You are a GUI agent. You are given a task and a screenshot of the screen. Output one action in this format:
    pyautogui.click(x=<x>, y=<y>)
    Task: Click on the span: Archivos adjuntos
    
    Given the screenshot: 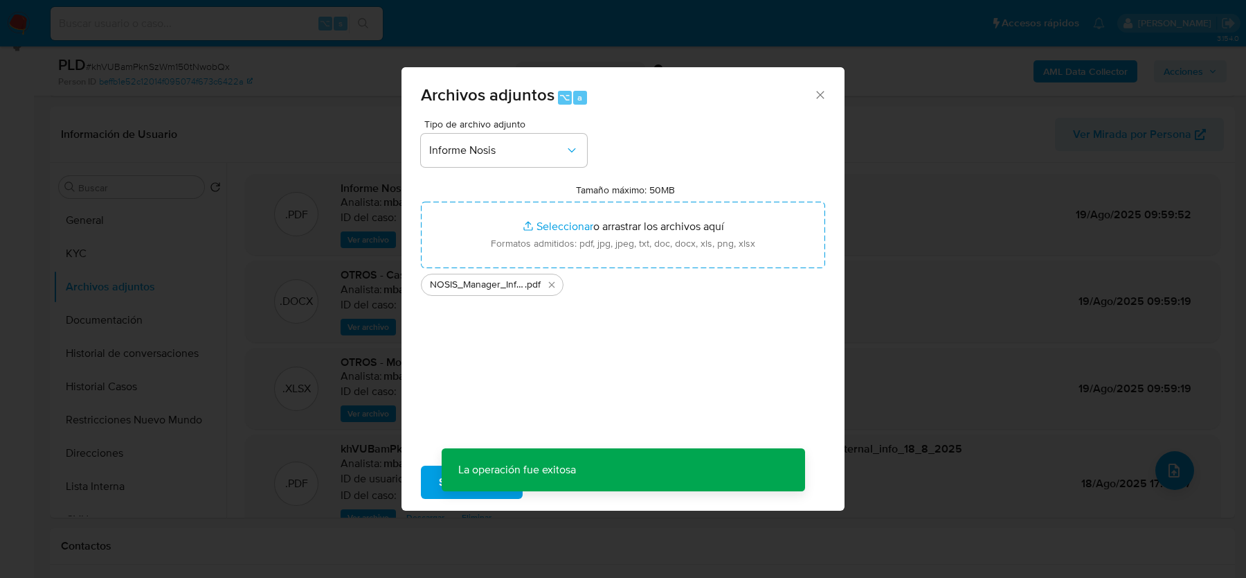 What is the action you would take?
    pyautogui.click(x=488, y=94)
    